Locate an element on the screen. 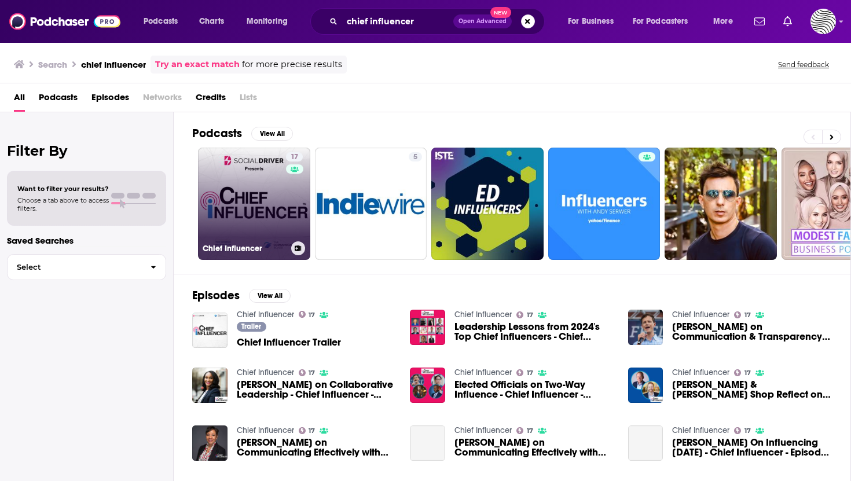  h2: Episodes is located at coordinates (216, 295).